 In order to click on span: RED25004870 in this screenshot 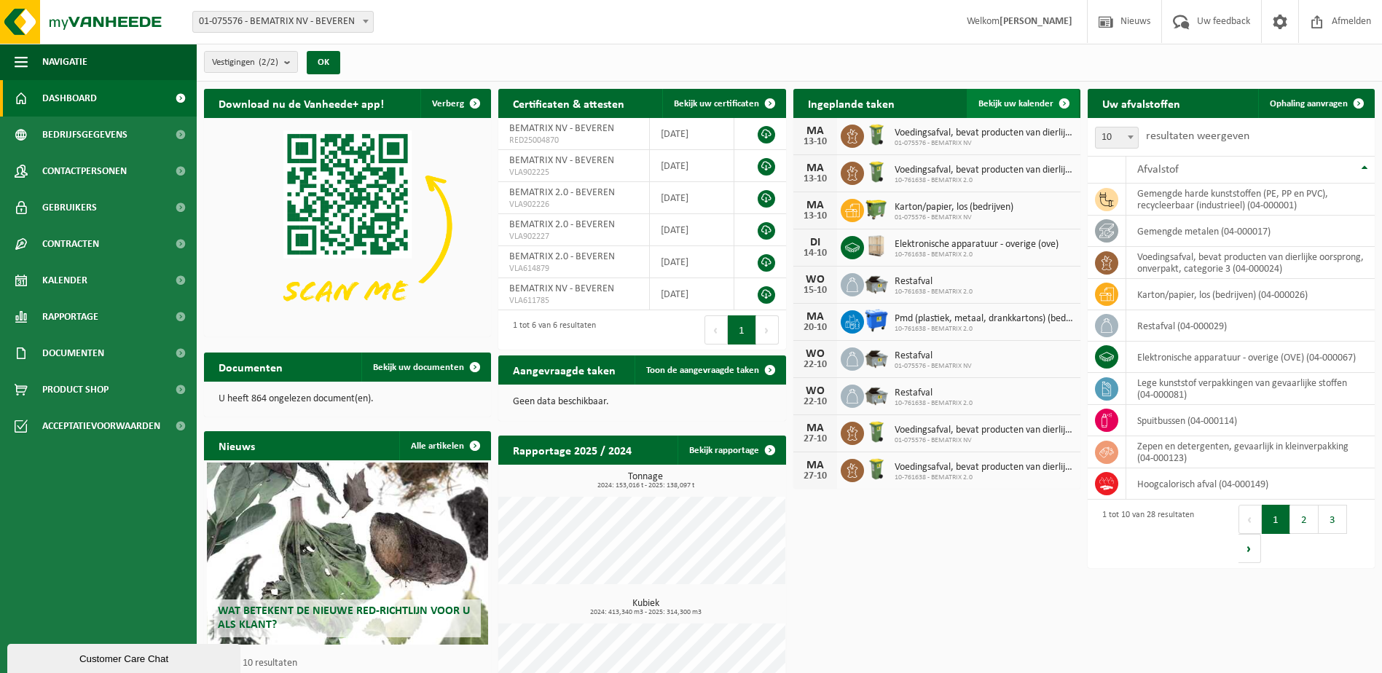, I will do `click(574, 141)`.